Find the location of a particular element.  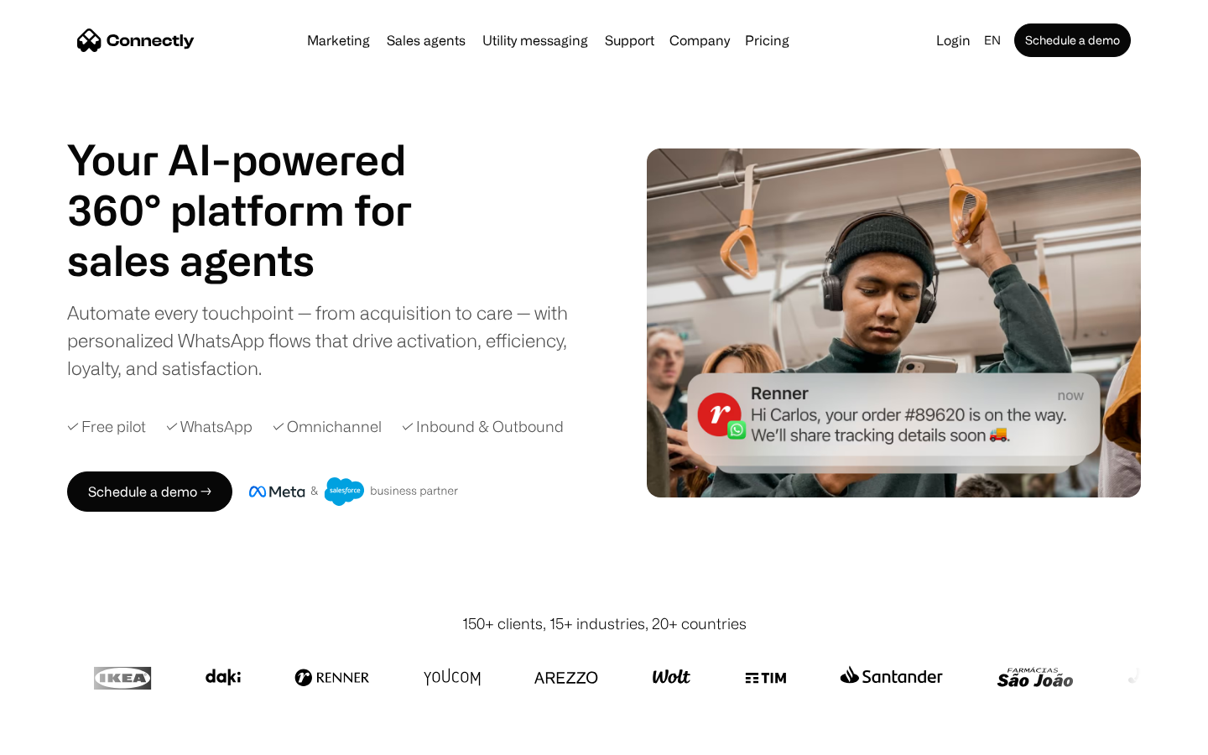

ul: Language list is located at coordinates (67, 737).